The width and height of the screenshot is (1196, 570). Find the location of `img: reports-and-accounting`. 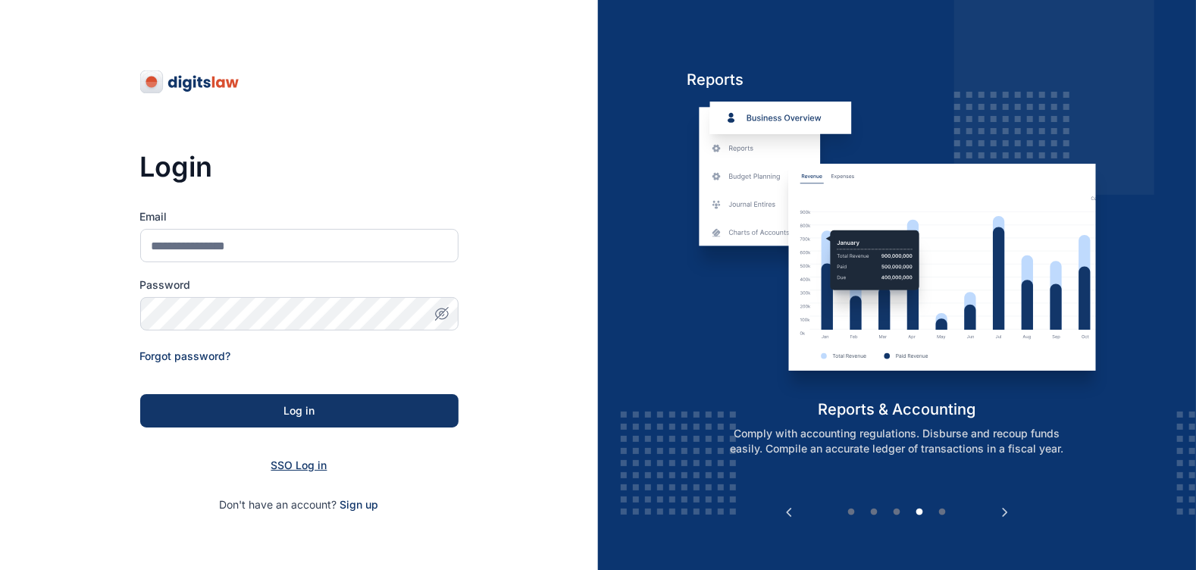

img: reports-and-accounting is located at coordinates (897, 250).